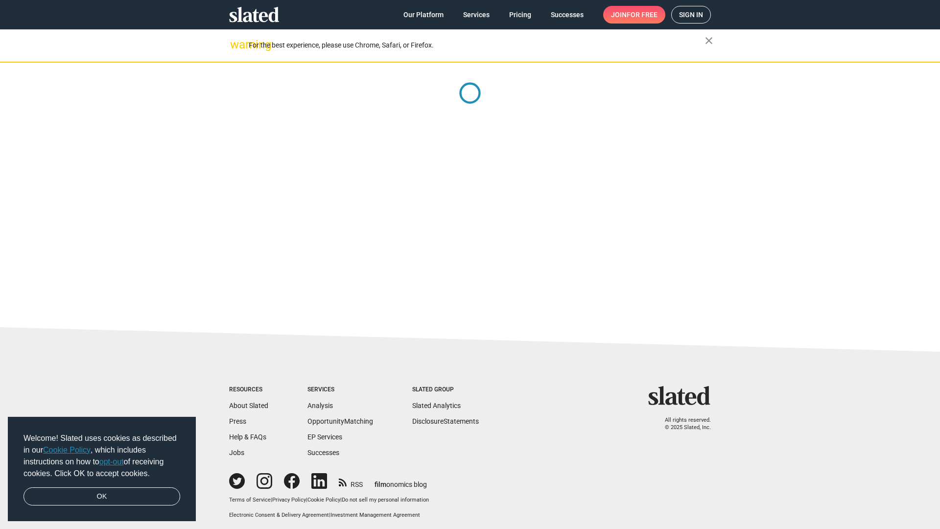  What do you see at coordinates (385, 500) in the screenshot?
I see `button: Do not sell my personal information` at bounding box center [385, 500].